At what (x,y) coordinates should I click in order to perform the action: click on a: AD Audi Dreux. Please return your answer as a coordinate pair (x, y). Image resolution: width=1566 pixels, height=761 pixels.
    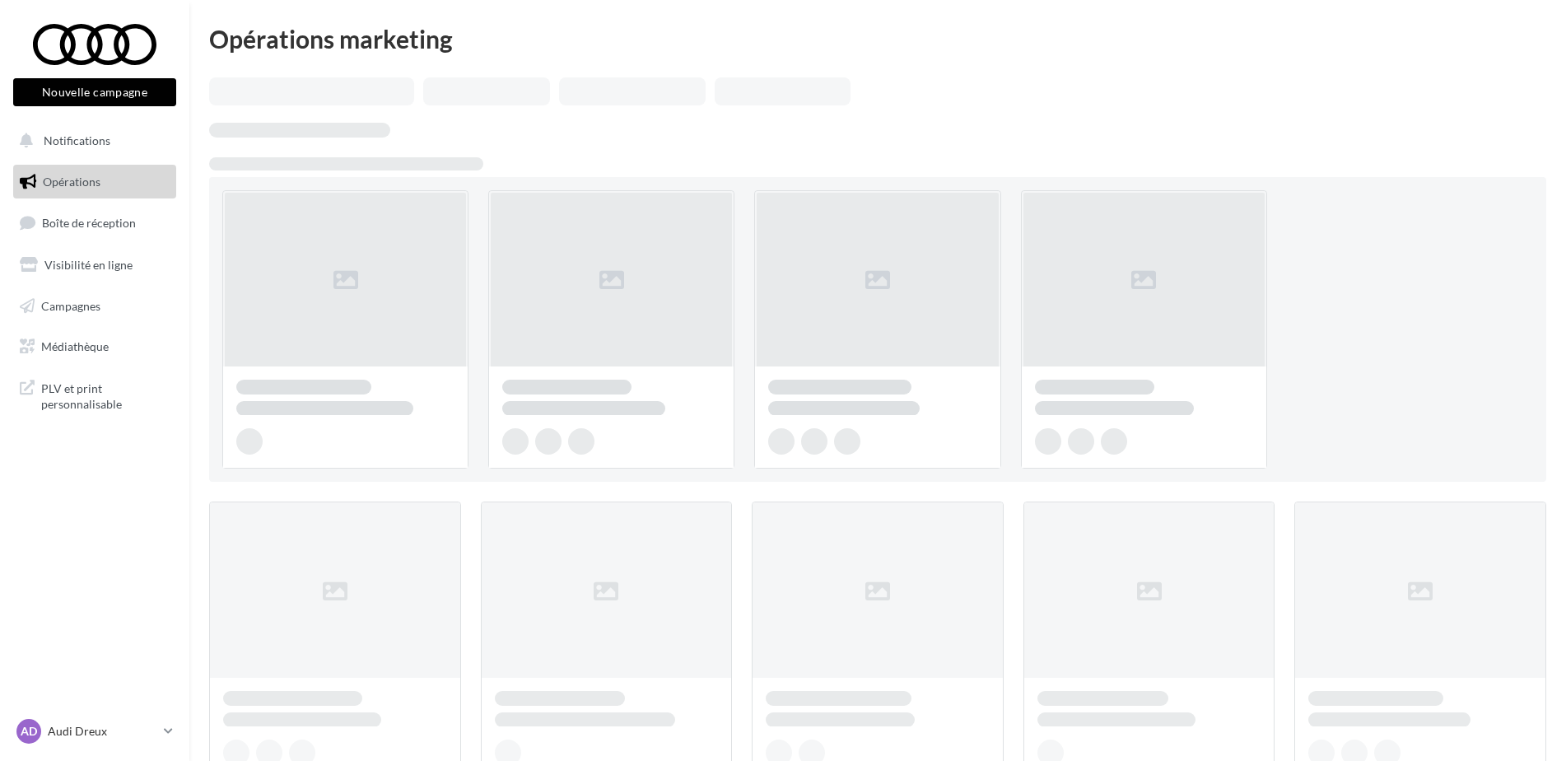
    Looking at the image, I should click on (95, 731).